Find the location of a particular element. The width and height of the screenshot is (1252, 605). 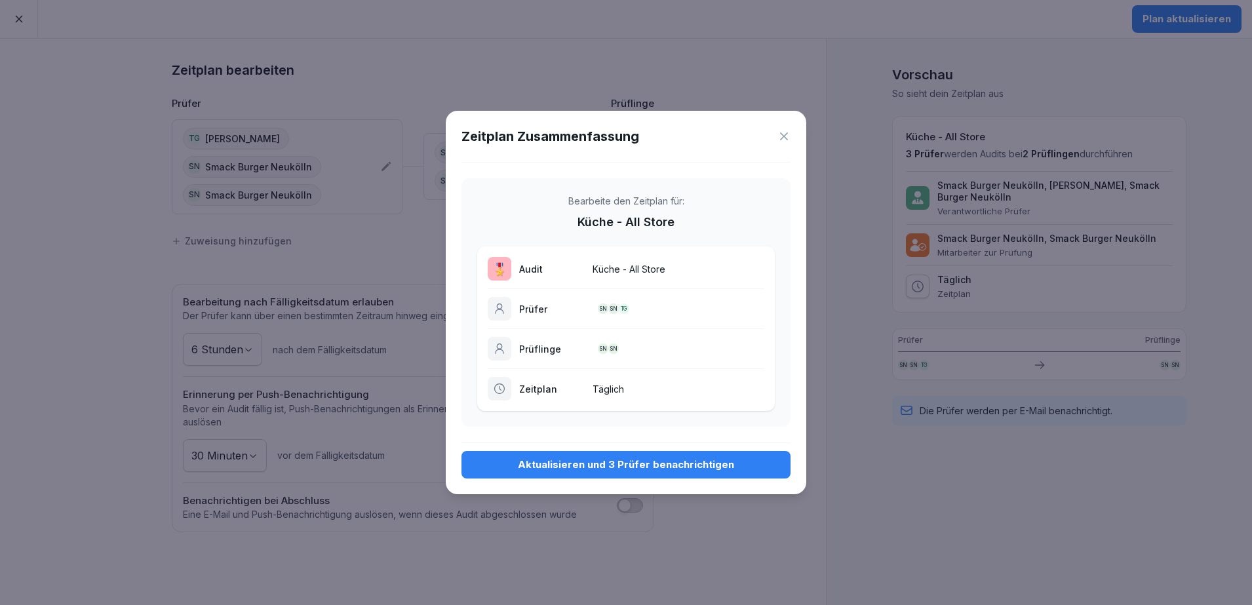

div: TG is located at coordinates (624, 309).